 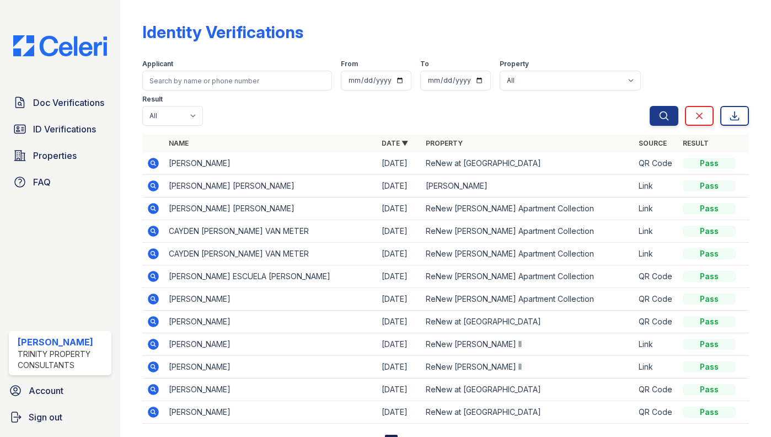 What do you see at coordinates (152, 99) in the screenshot?
I see `label: Result` at bounding box center [152, 99].